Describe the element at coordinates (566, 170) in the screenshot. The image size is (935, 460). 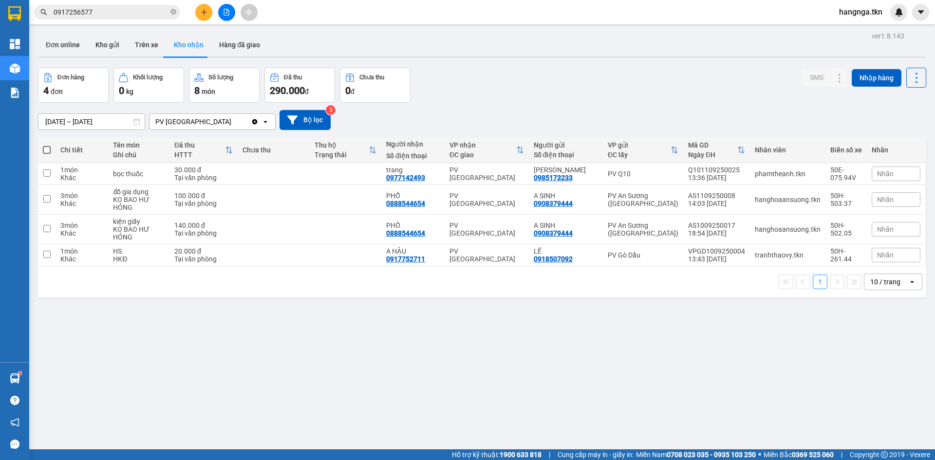
I see `div: HUỲNH ANH` at that location.